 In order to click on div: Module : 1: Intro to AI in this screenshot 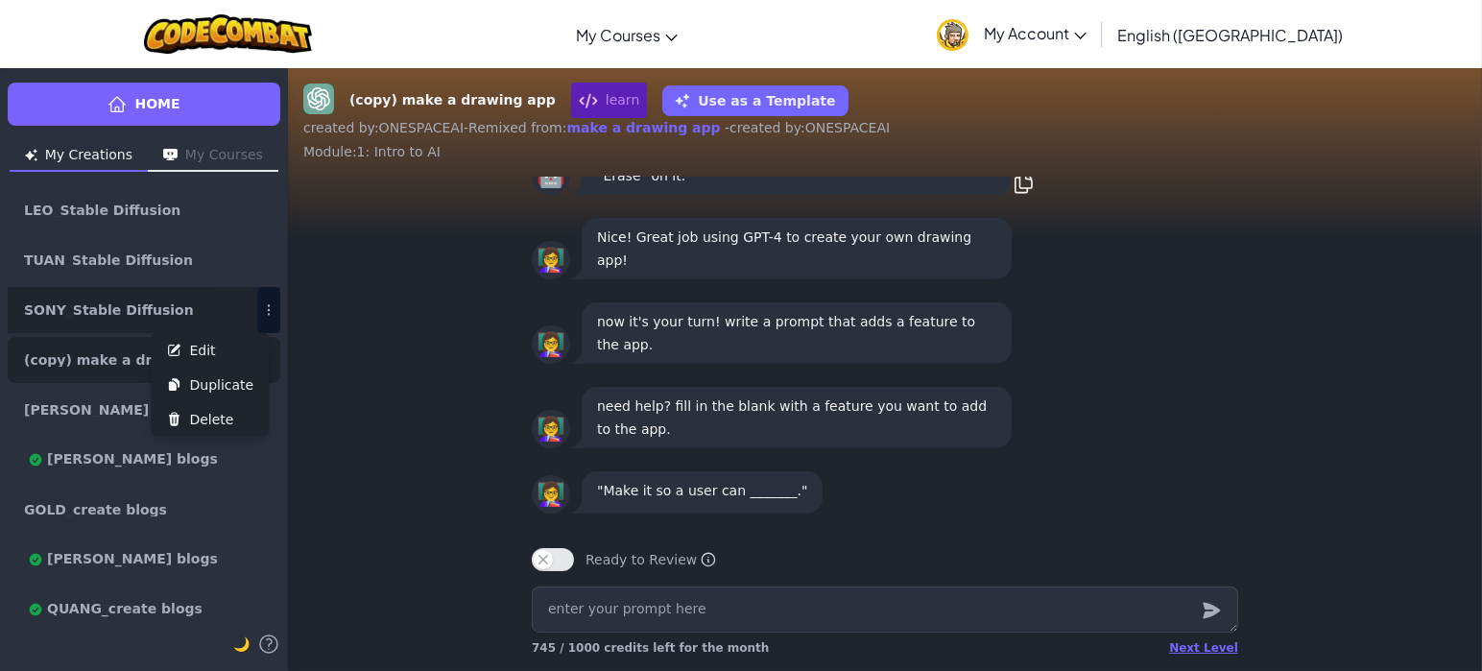, I will do `click(885, 152)`.